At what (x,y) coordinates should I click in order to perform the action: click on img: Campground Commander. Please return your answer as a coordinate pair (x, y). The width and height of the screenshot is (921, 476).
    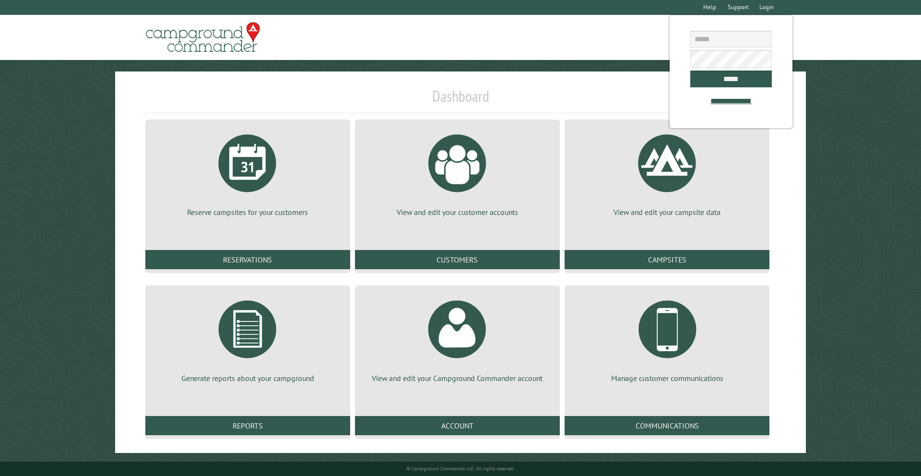
    Looking at the image, I should click on (203, 37).